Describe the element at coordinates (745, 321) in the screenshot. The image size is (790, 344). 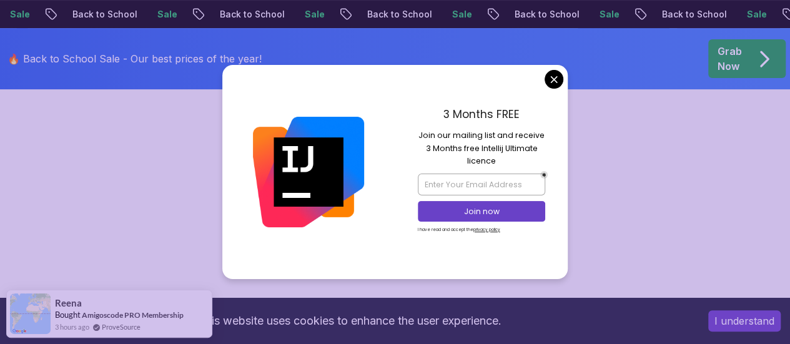
I see `button: Accept cookies` at that location.